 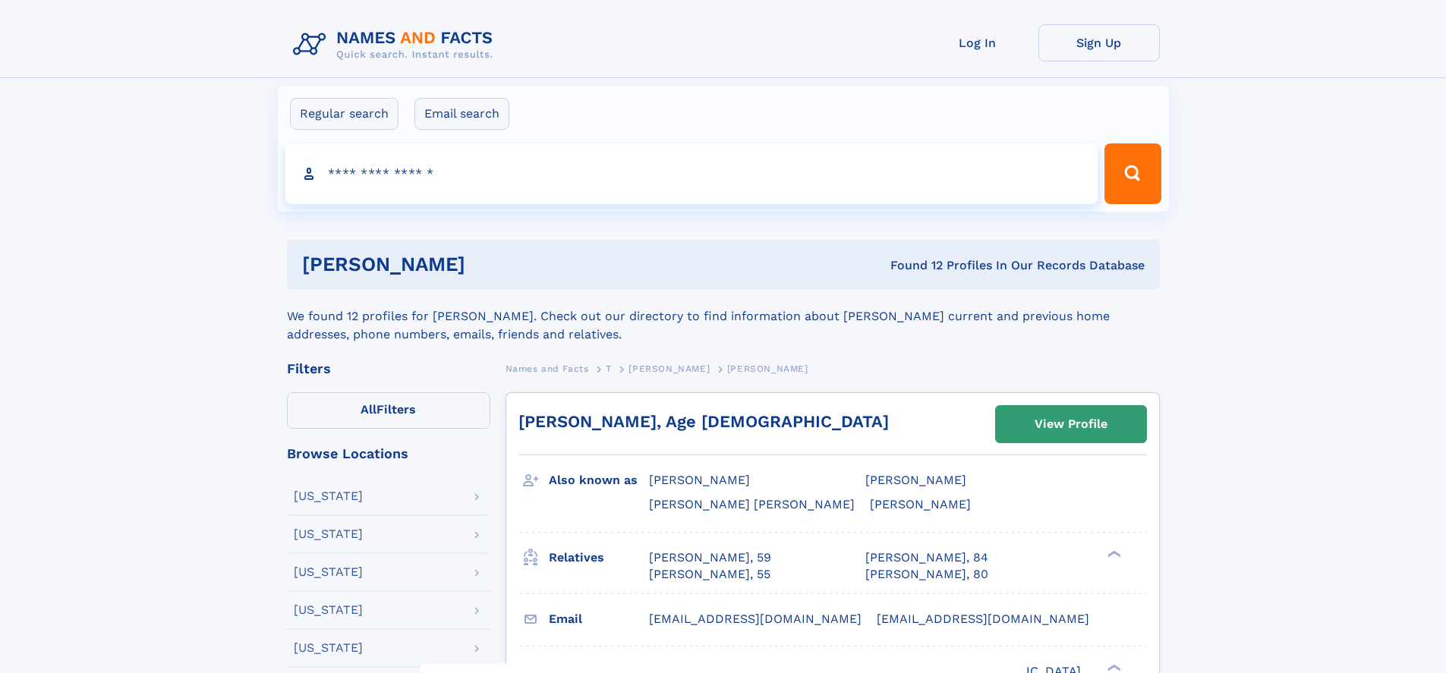 I want to click on h3: Email, so click(x=599, y=619).